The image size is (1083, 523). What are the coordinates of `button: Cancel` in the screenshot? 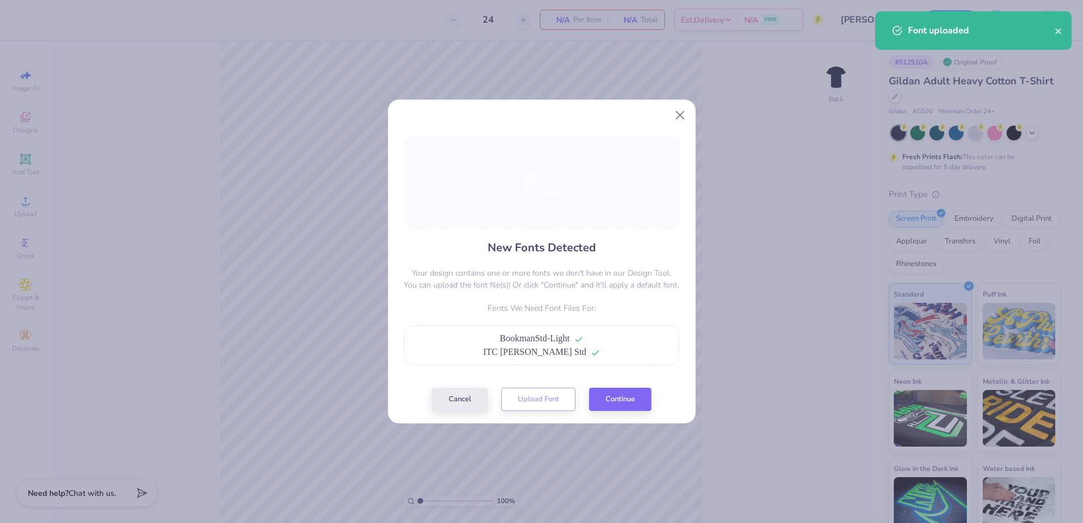 It's located at (460, 399).